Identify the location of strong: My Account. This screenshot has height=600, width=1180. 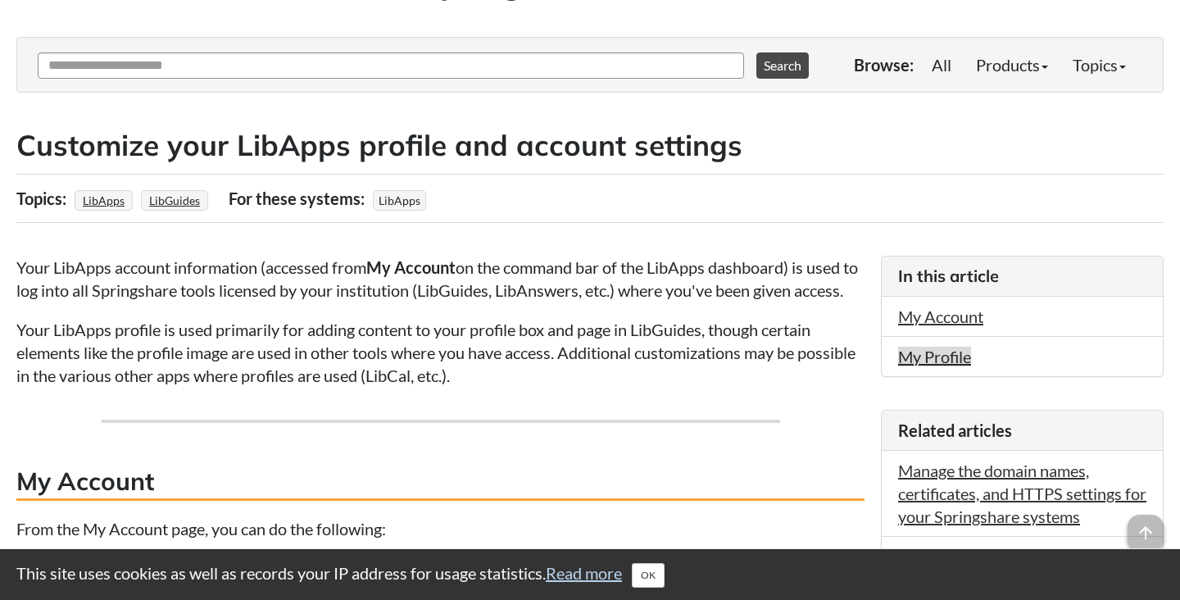
(410, 267).